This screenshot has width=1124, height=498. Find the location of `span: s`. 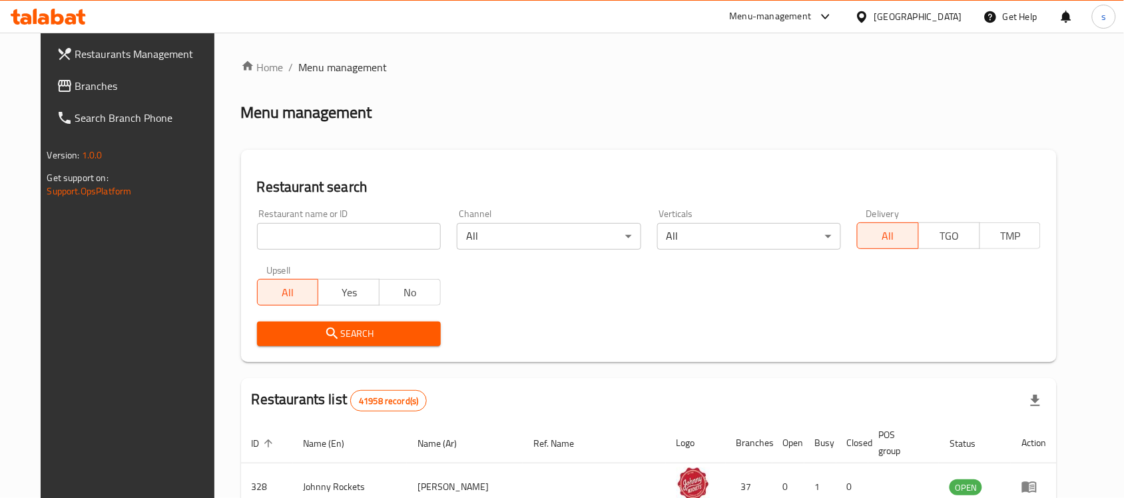

span: s is located at coordinates (1103, 17).